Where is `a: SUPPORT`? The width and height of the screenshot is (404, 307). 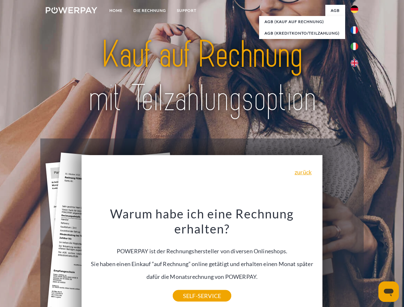
a: SUPPORT is located at coordinates (186, 11).